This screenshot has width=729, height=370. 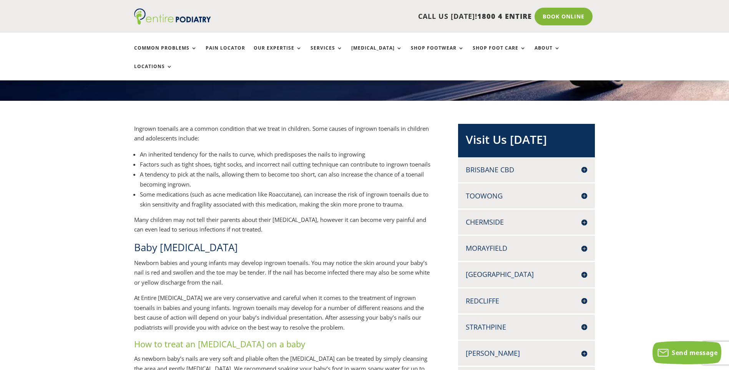 I want to click on p: Ingrown toenails are a common condition that we treat in children. Some causes of ingrown toenail..., so click(x=284, y=136).